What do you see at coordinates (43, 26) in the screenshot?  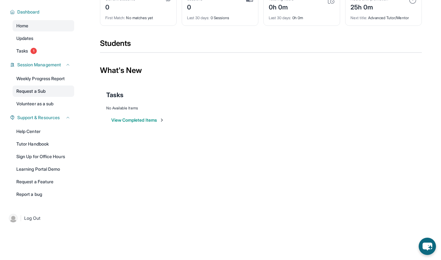 I see `a: Home` at bounding box center [43, 26].